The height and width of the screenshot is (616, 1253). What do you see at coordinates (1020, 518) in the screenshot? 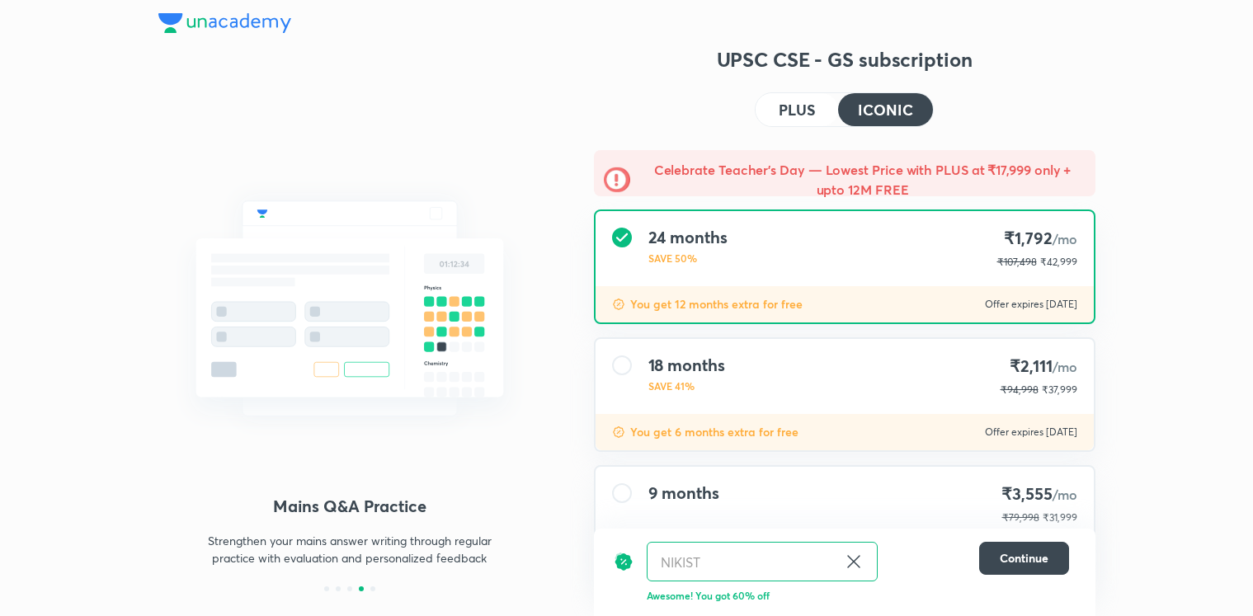
I see `p: ₹79,998` at bounding box center [1020, 518].